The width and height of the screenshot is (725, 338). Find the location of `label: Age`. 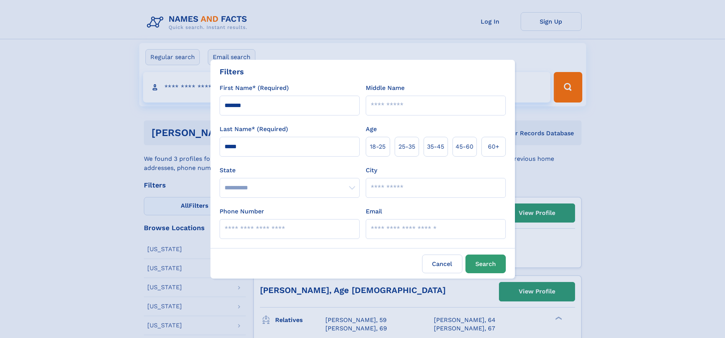

label: Age is located at coordinates (371, 129).